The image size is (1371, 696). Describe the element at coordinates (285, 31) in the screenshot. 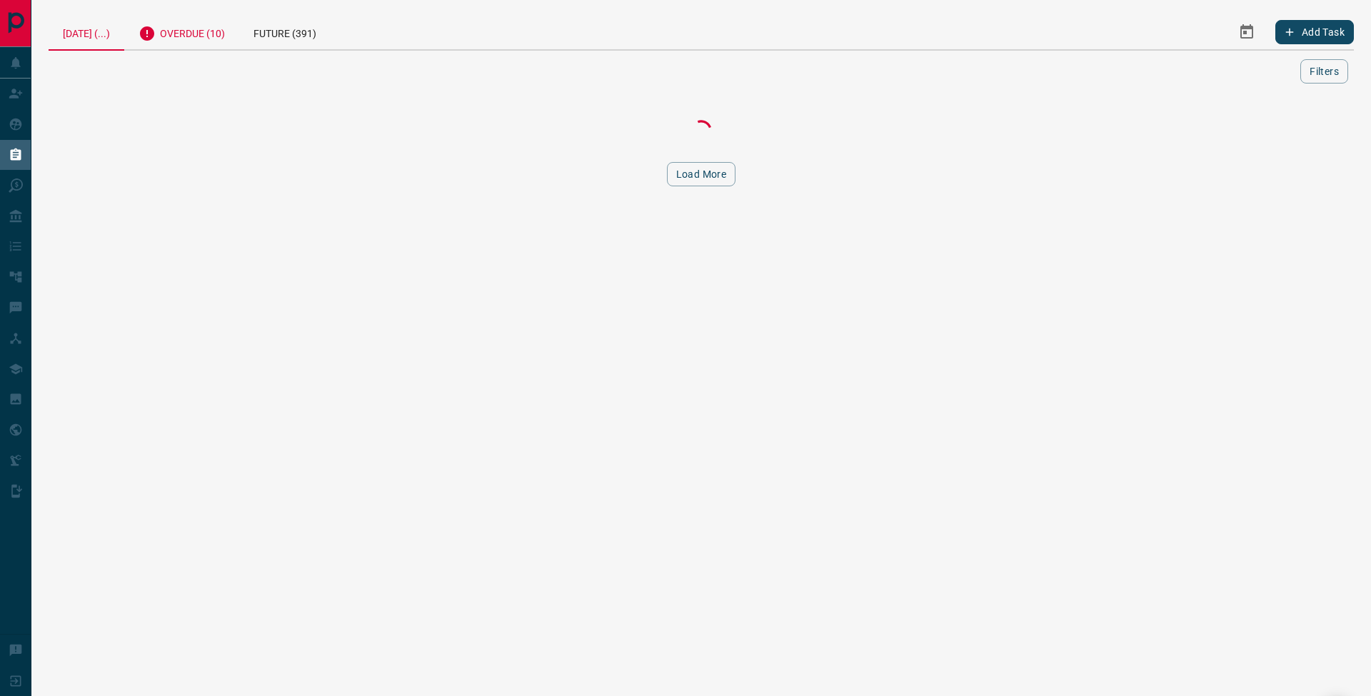

I see `div: Future (391)` at that location.